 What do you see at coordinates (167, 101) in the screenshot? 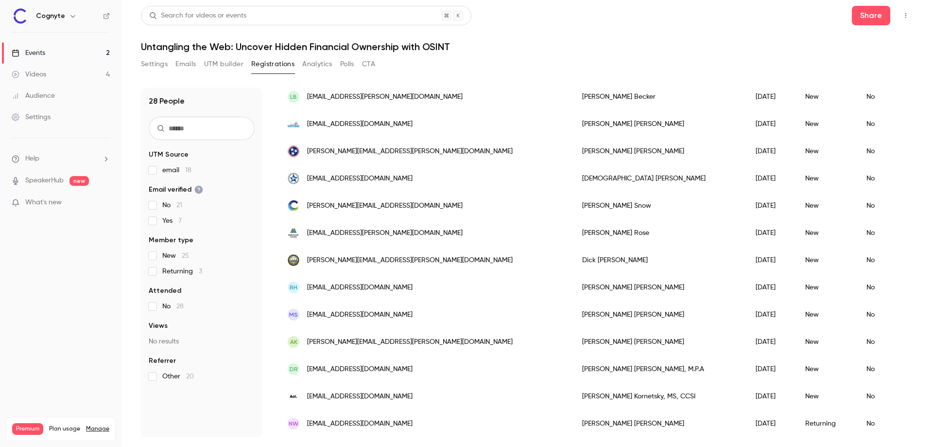
I see `h1: 28 People` at bounding box center [167, 101].